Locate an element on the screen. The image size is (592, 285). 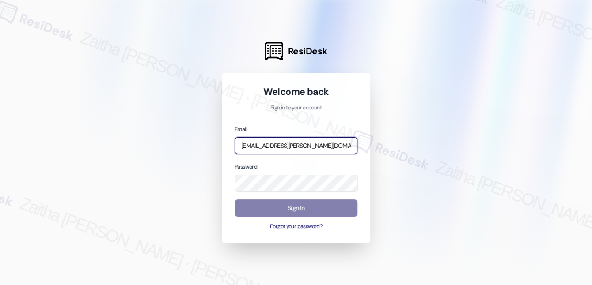
h1: Welcome back is located at coordinates (296, 92).